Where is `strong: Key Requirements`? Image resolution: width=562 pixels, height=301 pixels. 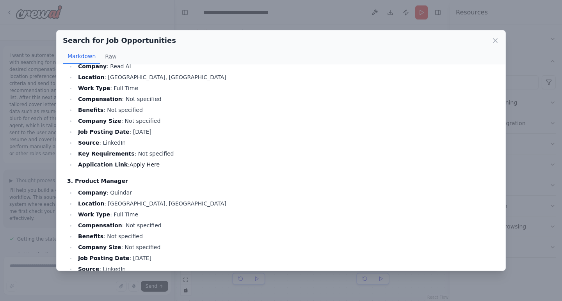 strong: Key Requirements is located at coordinates (106, 154).